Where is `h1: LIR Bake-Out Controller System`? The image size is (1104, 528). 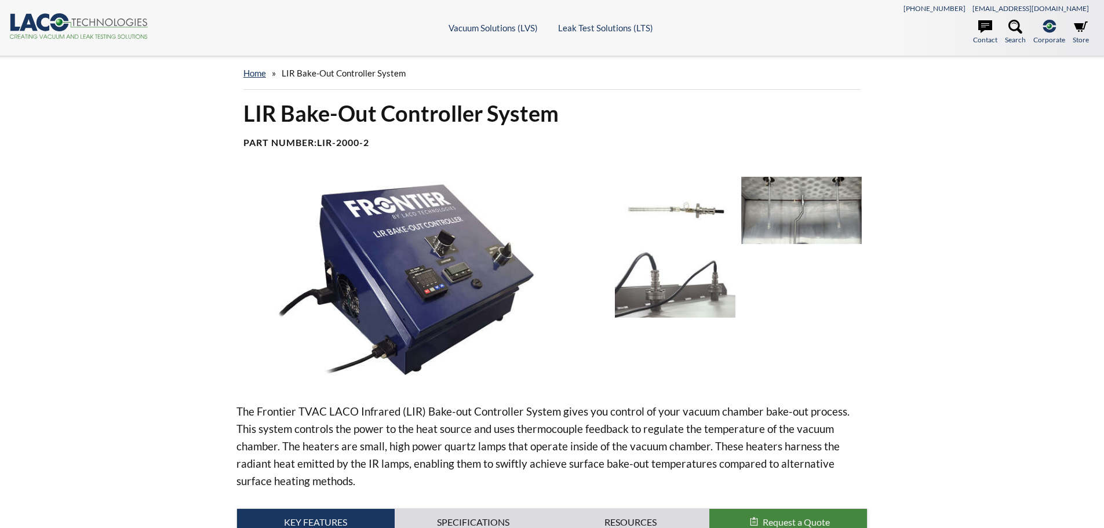
h1: LIR Bake-Out Controller System is located at coordinates (552, 113).